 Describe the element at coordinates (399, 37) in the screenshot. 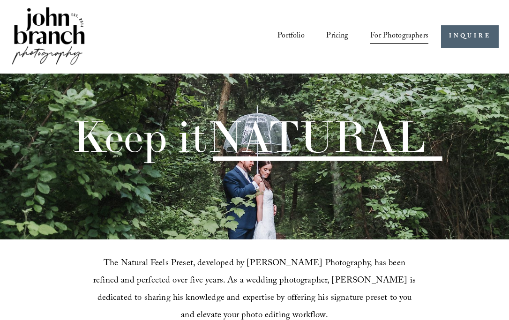

I see `a: folder dropdown` at that location.